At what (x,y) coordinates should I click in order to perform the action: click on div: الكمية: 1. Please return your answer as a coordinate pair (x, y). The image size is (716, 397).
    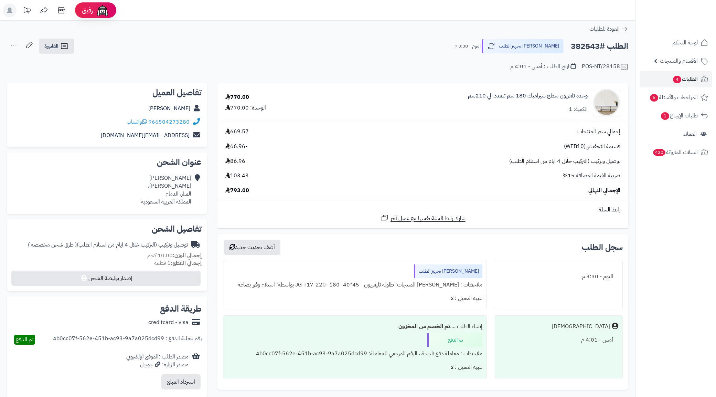
    Looking at the image, I should click on (578, 109).